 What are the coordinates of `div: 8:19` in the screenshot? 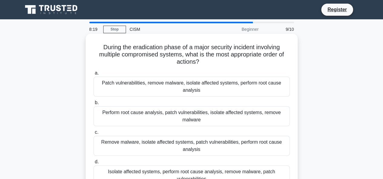 It's located at (94, 29).